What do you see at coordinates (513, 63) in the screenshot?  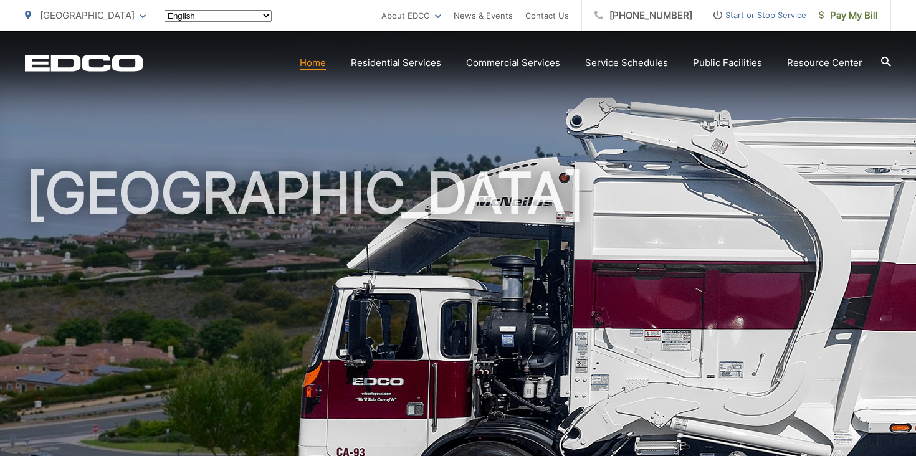 I see `a: Commercial Services` at bounding box center [513, 63].